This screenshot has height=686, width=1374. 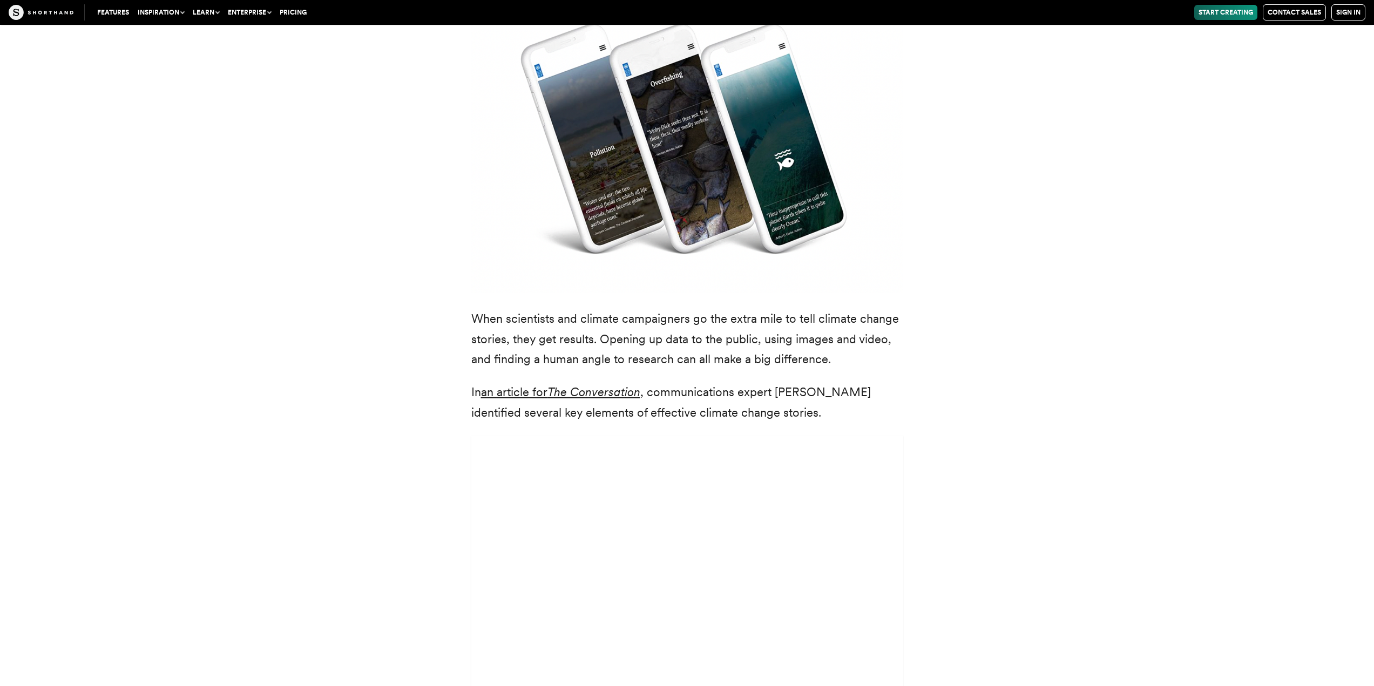 I want to click on a: Start Creating, so click(x=1226, y=12).